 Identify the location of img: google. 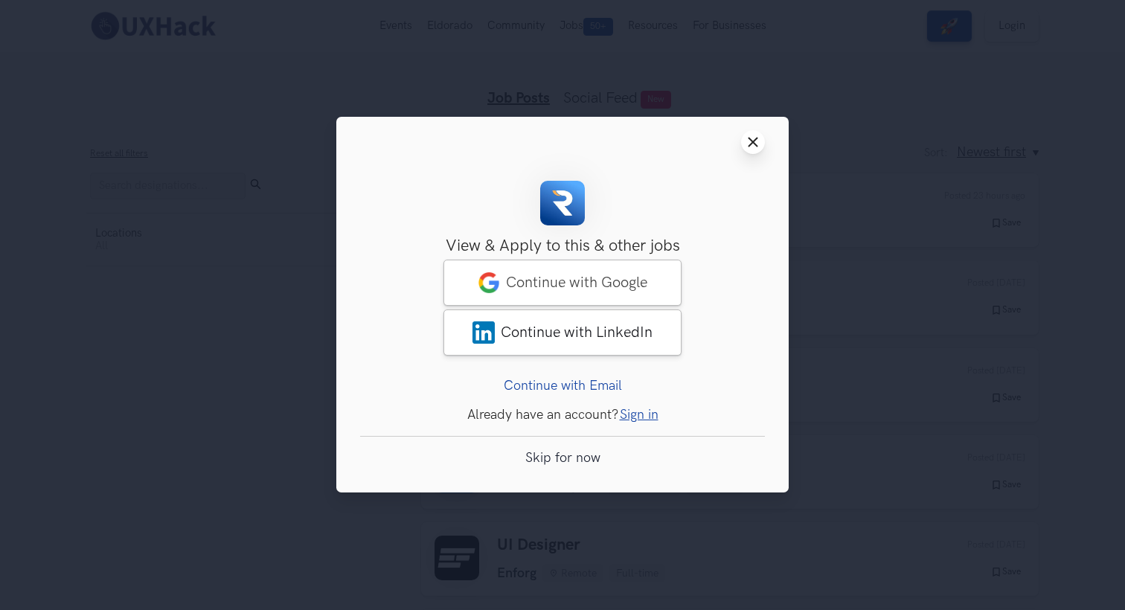
(489, 284).